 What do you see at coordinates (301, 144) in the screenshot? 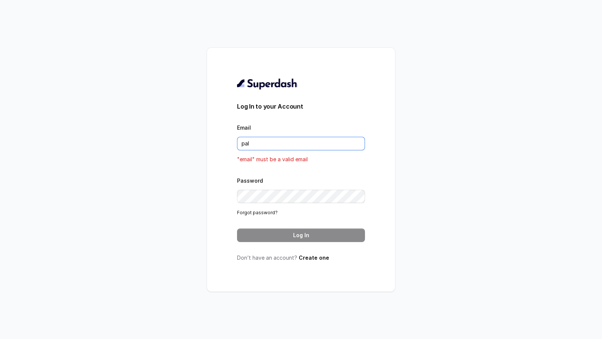
I see `input: youremail@example.com` at bounding box center [301, 144].